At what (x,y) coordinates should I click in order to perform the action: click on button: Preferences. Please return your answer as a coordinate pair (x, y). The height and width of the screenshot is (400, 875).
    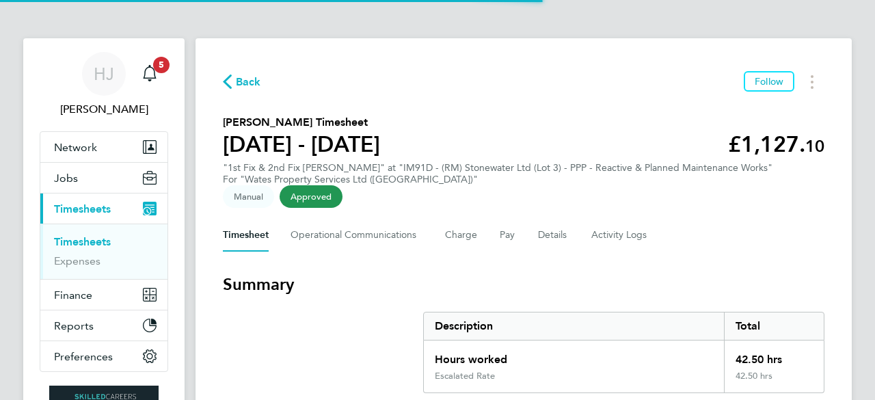
    Looking at the image, I should click on (104, 356).